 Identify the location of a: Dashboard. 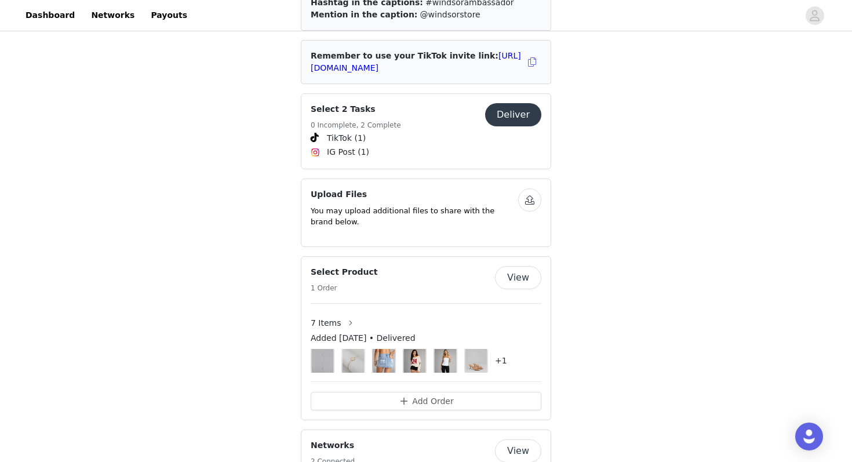
(50, 15).